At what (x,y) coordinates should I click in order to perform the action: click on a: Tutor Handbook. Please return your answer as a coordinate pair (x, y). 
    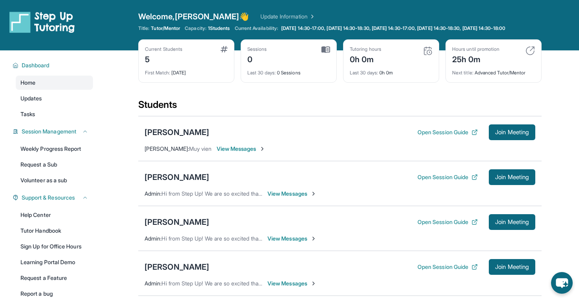
    Looking at the image, I should click on (54, 231).